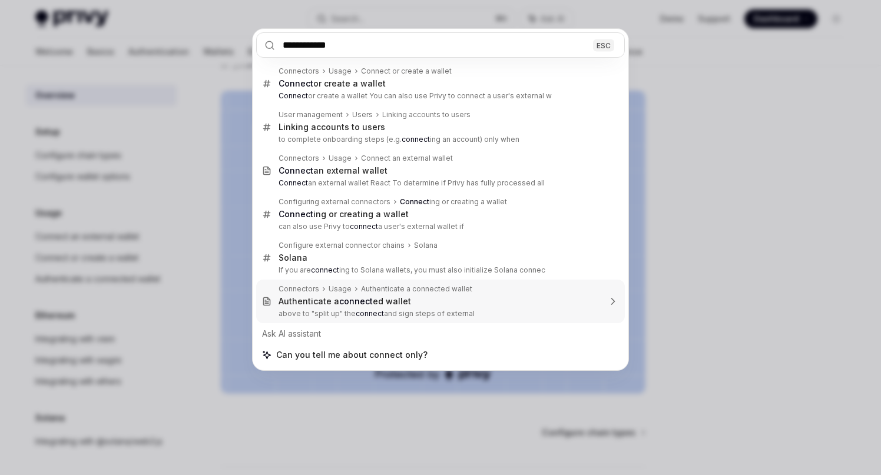  Describe the element at coordinates (439, 227) in the screenshot. I see `p: can also use Privy to a user's external wallet if` at that location.